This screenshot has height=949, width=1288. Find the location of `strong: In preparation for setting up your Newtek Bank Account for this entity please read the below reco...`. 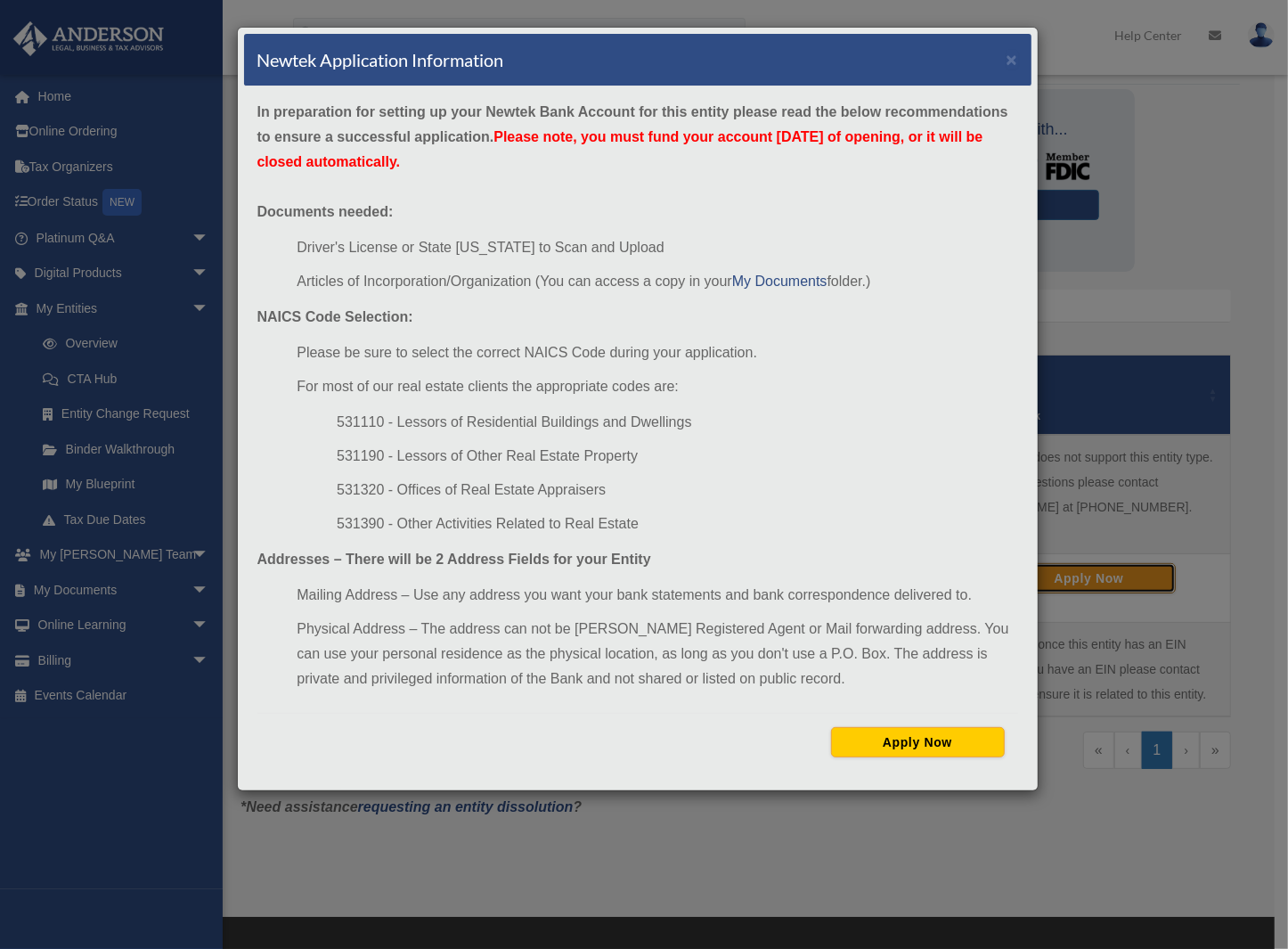

strong: In preparation for setting up your Newtek Bank Account for this entity please read the below reco... is located at coordinates (633, 136).